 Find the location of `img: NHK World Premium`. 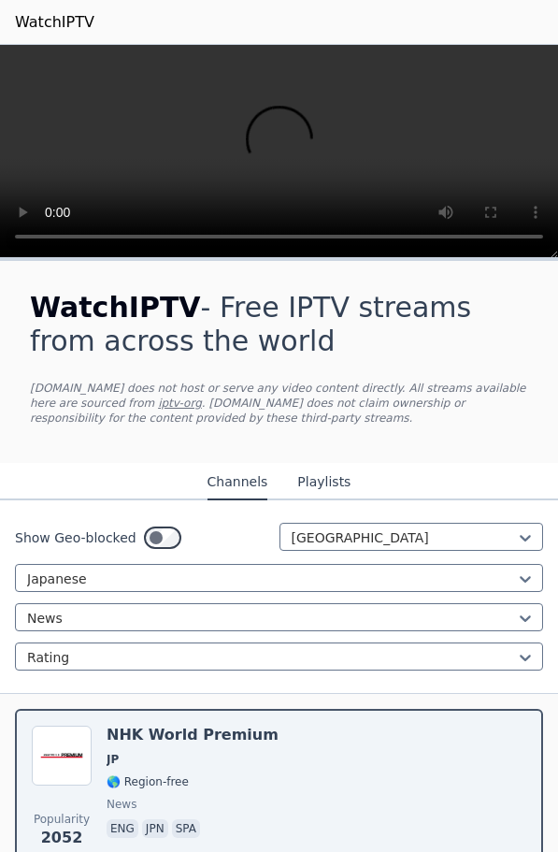

img: NHK World Premium is located at coordinates (62, 755).